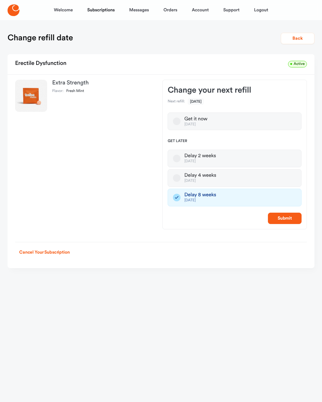 Image resolution: width=322 pixels, height=402 pixels. What do you see at coordinates (31, 96) in the screenshot?
I see `img: Extra Strength` at bounding box center [31, 96].